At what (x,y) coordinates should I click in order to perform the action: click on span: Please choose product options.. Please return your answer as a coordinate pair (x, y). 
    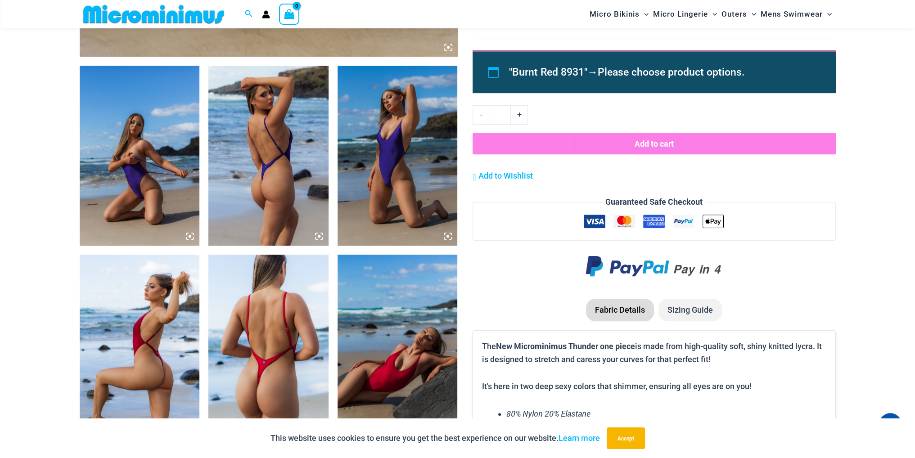
    Looking at the image, I should click on (671, 72).